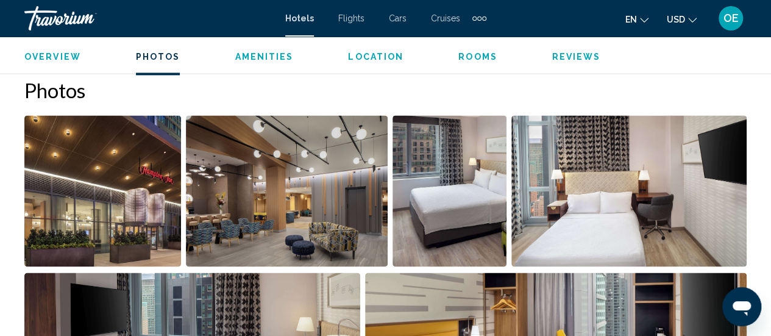  I want to click on span: Cars, so click(397, 18).